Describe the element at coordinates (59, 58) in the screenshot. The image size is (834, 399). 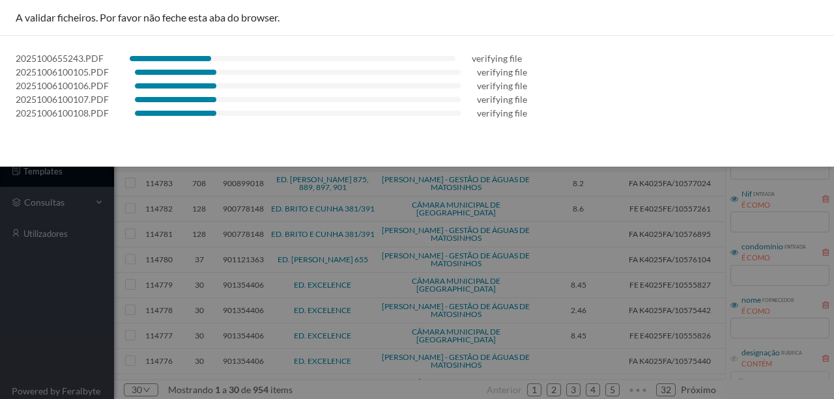
I see `div: 2025100655243.PDF` at that location.